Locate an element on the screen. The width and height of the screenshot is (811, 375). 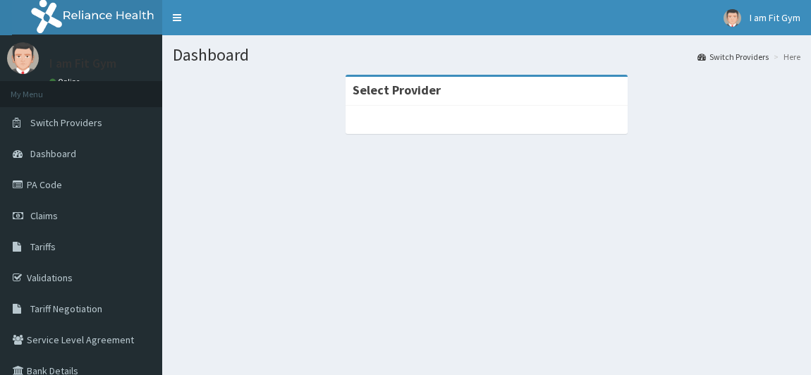
h1: Dashboard is located at coordinates (487, 55).